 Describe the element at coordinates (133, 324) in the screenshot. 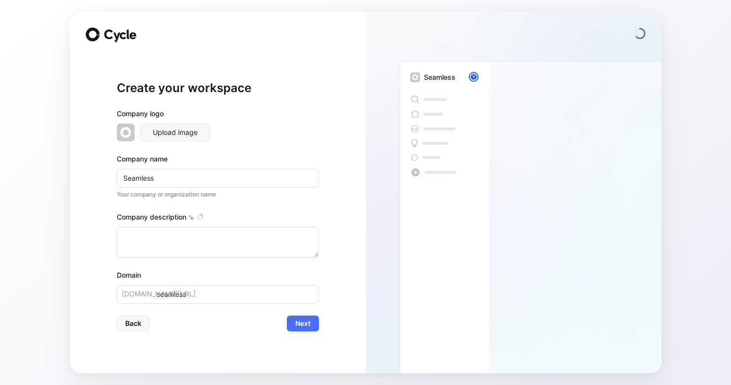

I see `button: Back` at that location.